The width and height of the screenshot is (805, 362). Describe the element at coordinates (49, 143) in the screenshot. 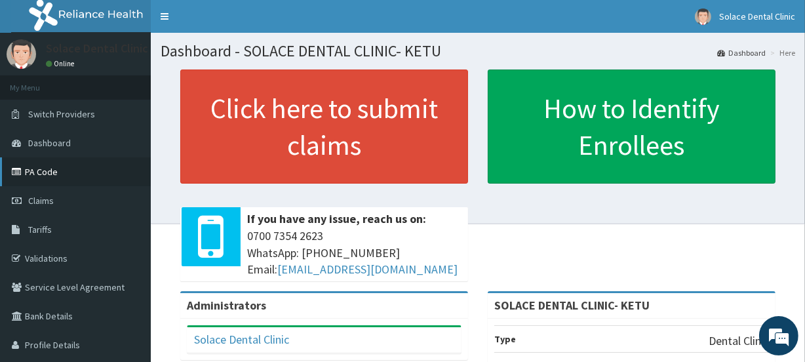

I see `span: Dashboard` at that location.